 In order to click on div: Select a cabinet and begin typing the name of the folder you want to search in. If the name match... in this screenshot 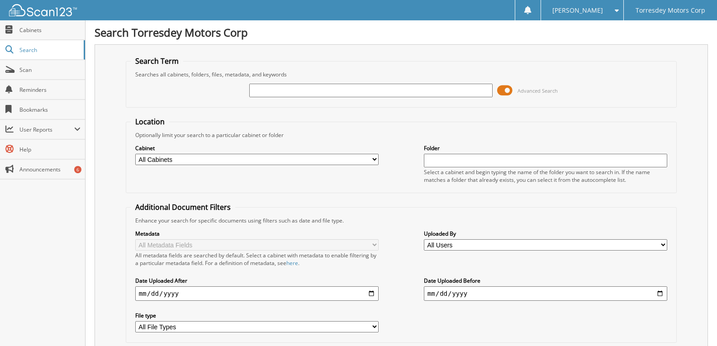, I will do `click(546, 176)`.